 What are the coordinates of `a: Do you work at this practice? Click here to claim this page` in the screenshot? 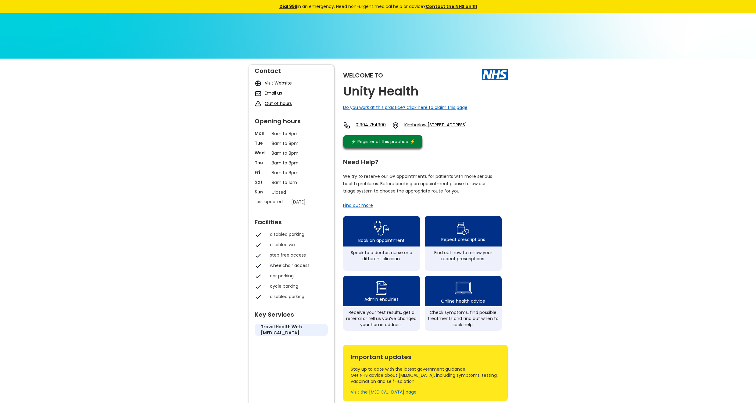 It's located at (405, 107).